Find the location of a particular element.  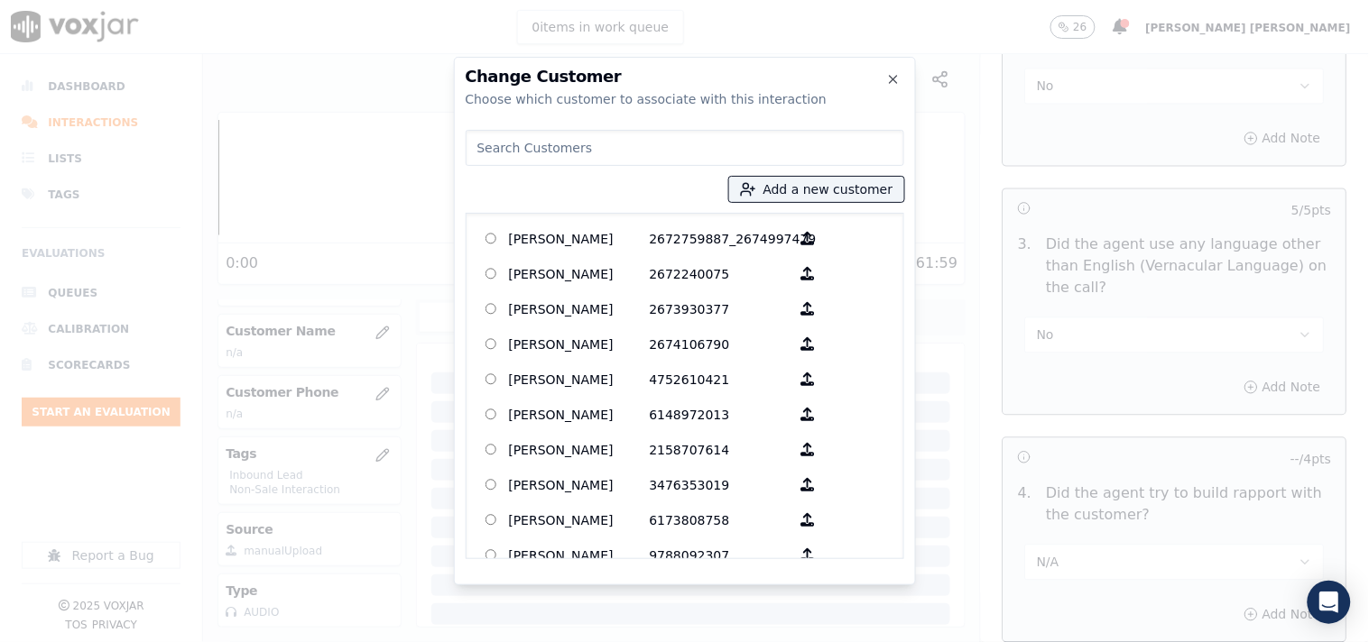

p: 3476353019 is located at coordinates (720, 484).